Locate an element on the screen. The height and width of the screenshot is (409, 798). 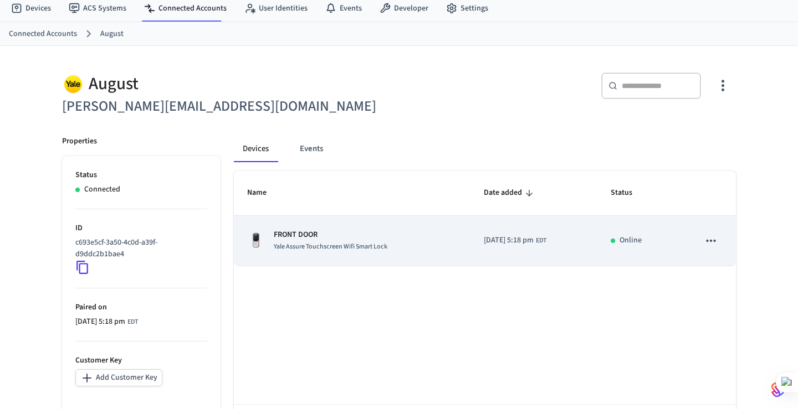
p: Customer Key is located at coordinates (141, 361).